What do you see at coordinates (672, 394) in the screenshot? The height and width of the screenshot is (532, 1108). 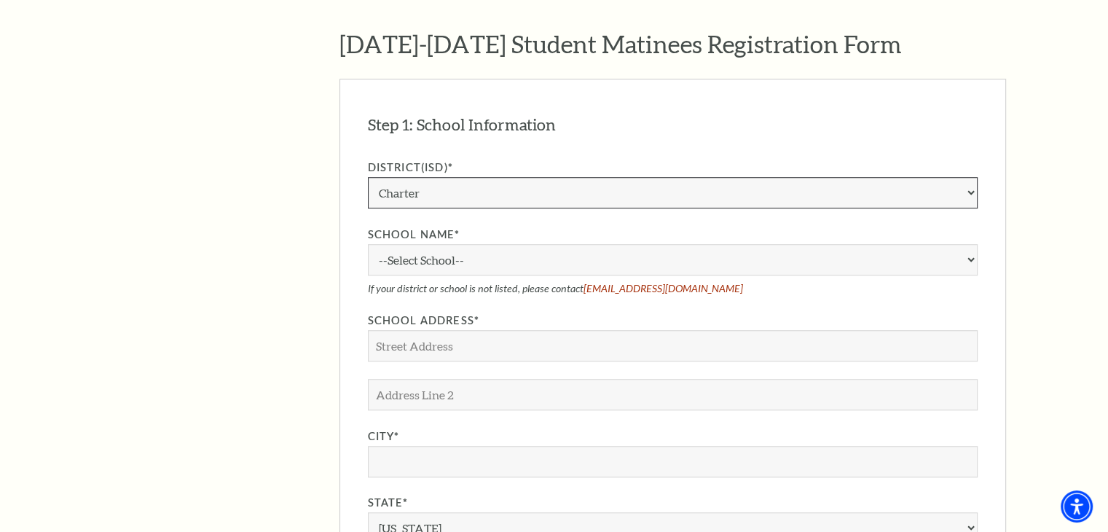 I see `input: Address Line 2` at bounding box center [672, 394].